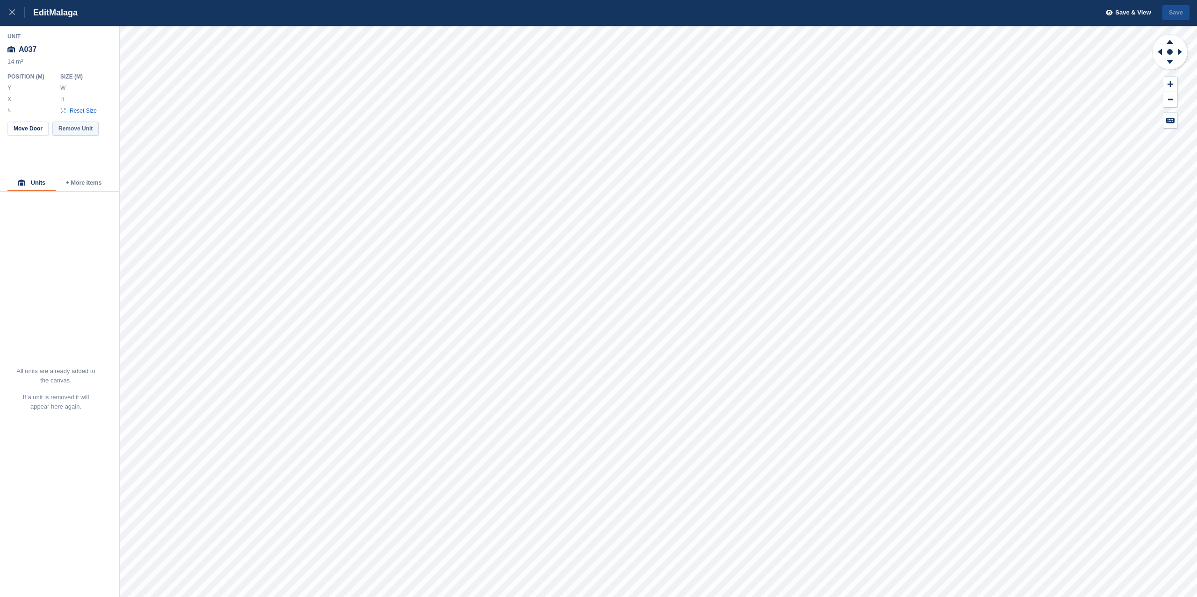  I want to click on label: Y, so click(10, 88).